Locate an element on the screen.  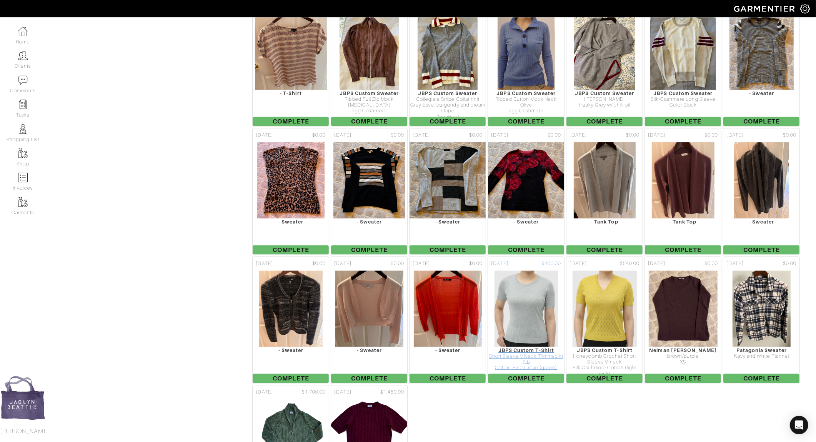
img: clients-icon-6bae9207a08558b7cb47a8932f037763ab4055f8c8b6bfacd5dc20c3e0201464.png is located at coordinates (23, 55).